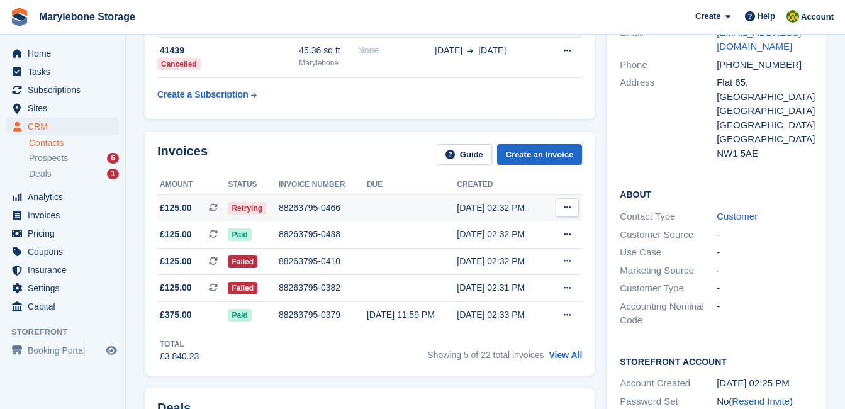  What do you see at coordinates (485, 355) in the screenshot?
I see `span: Showing 5 of 22 total invoices` at bounding box center [485, 355].